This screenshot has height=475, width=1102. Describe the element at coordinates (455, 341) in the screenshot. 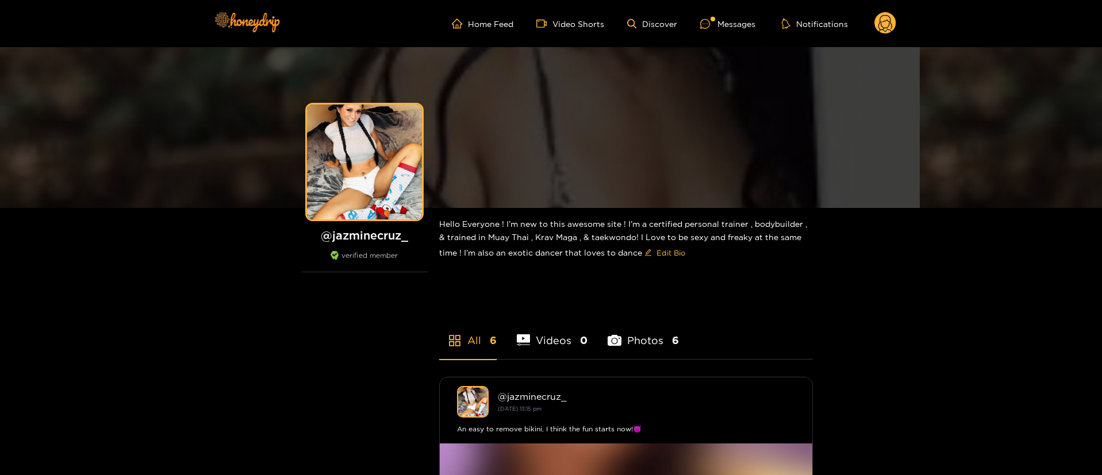

I see `span: appstore` at that location.